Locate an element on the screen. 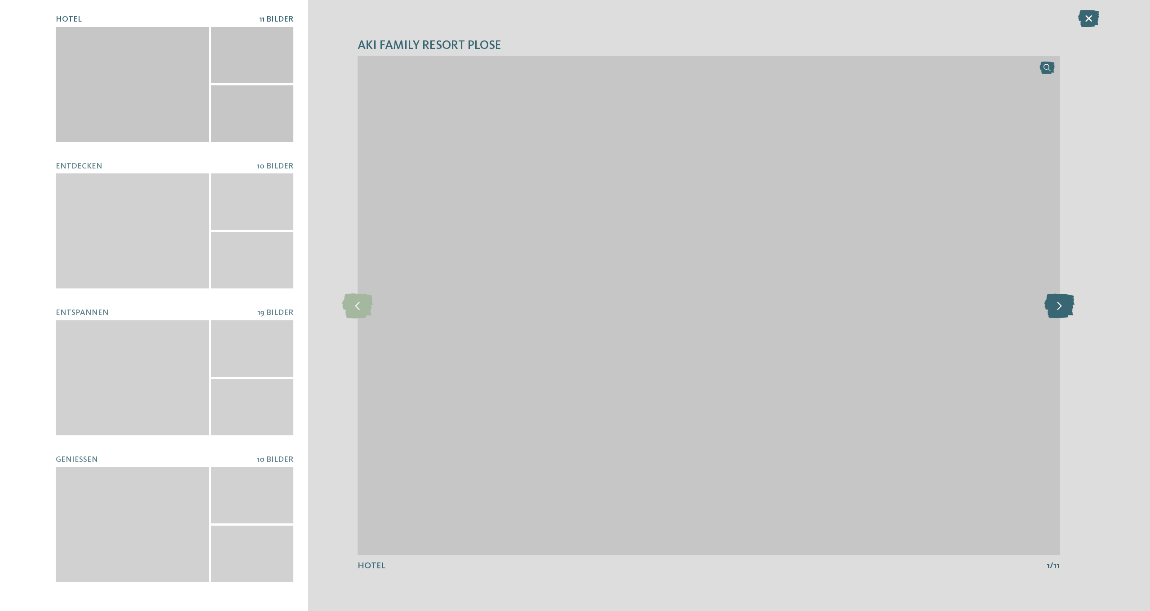 This screenshot has height=611, width=1150. span: AKI Family Resort PLOSE is located at coordinates (429, 46).